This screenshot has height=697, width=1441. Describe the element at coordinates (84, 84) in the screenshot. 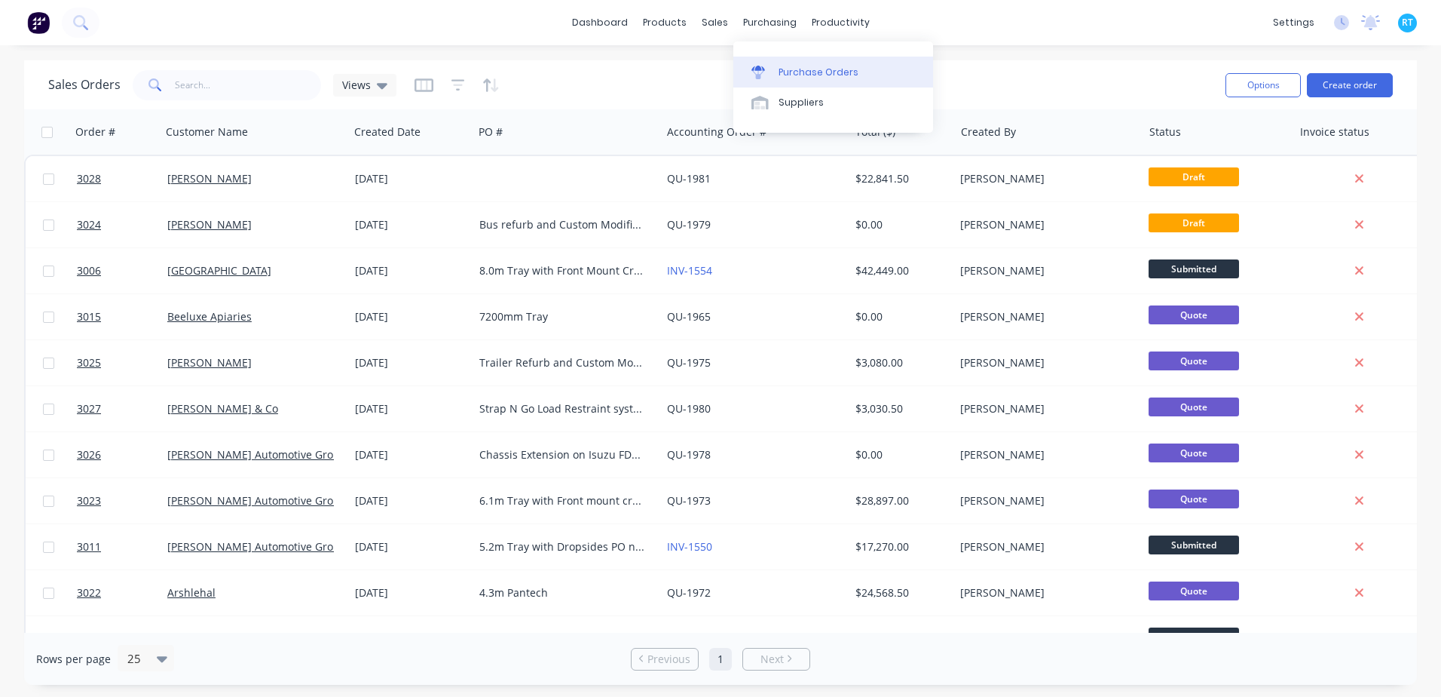

I see `h1: Sales Orders` at that location.